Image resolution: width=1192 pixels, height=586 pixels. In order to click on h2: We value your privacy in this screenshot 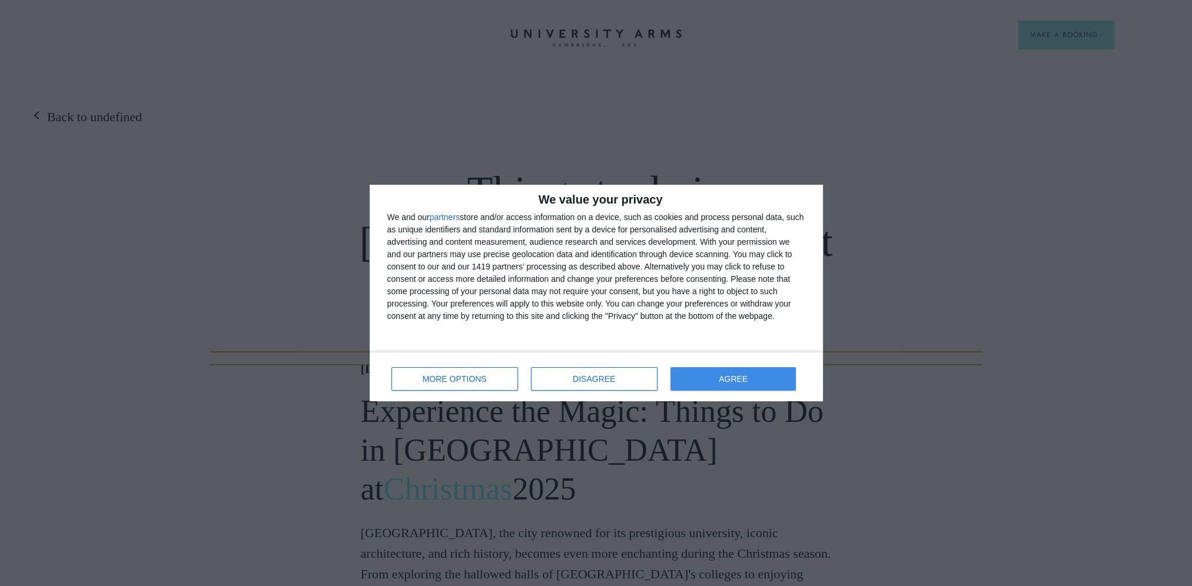, I will do `click(596, 199)`.